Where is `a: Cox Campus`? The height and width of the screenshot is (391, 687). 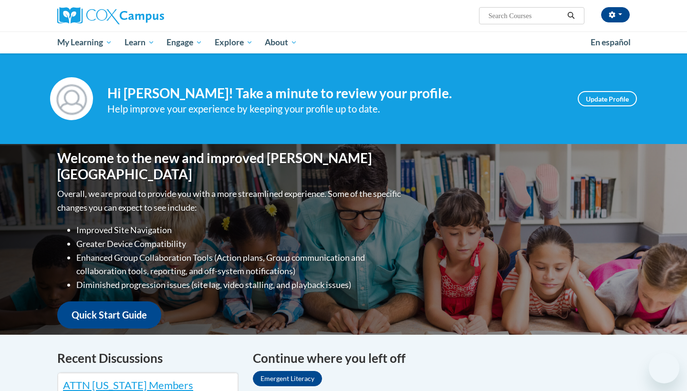 a: Cox Campus is located at coordinates (148, 16).